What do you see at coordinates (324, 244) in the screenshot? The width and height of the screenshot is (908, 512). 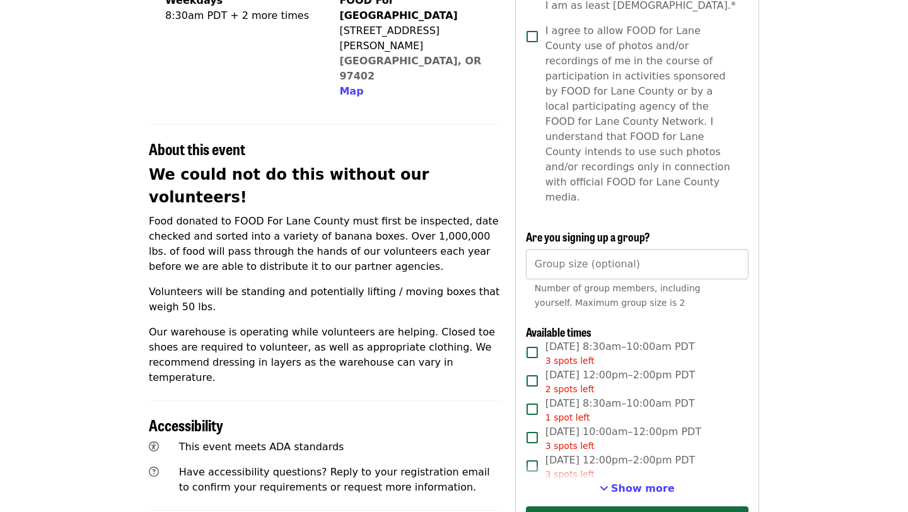 I see `p: Food donated to FOOD For Lane County must first be inspected, date checked and sorted into a vari...` at bounding box center [324, 244].